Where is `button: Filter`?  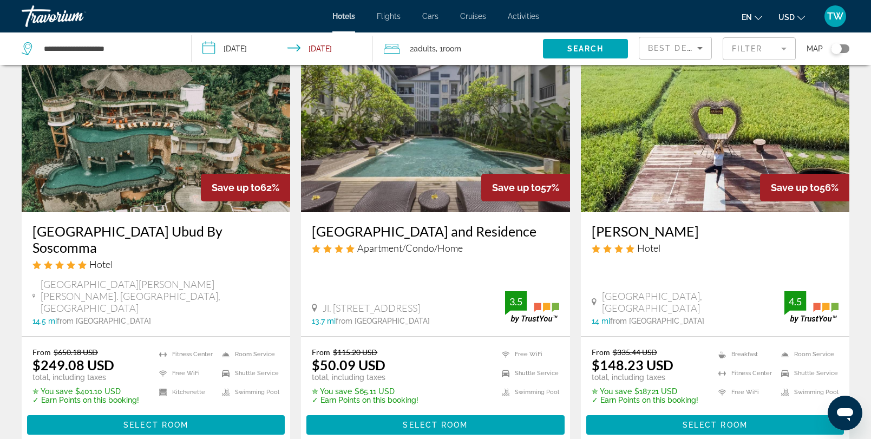 button: Filter is located at coordinates (759, 49).